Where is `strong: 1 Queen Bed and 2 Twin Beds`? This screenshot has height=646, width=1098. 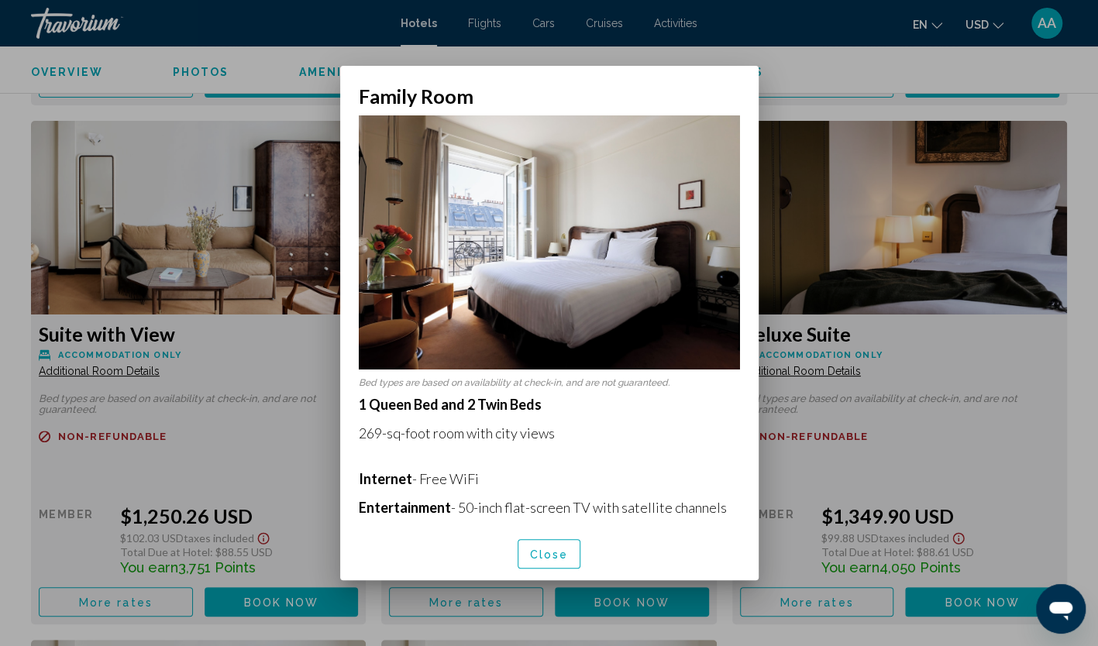 strong: 1 Queen Bed and 2 Twin Beds is located at coordinates (450, 404).